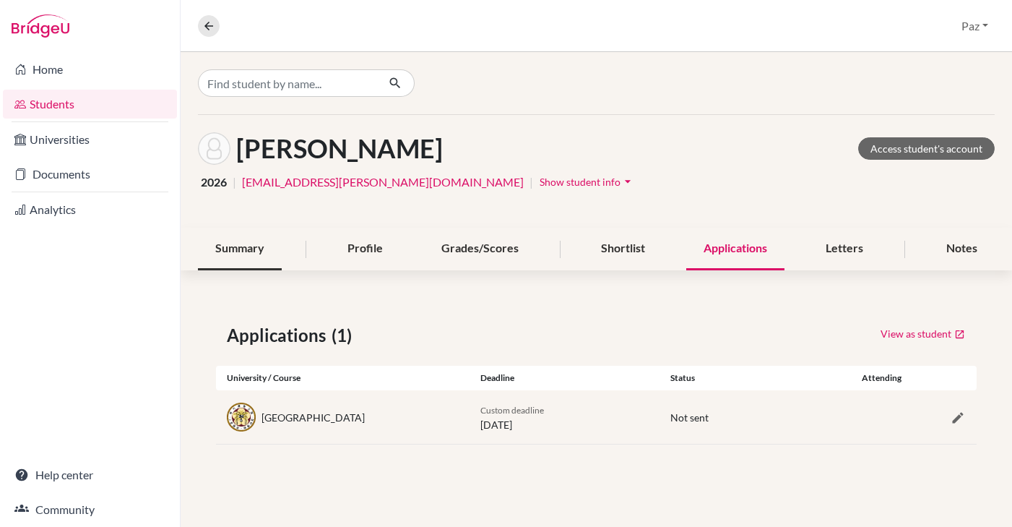 The width and height of the screenshot is (1012, 527). What do you see at coordinates (90, 69) in the screenshot?
I see `a: Home` at bounding box center [90, 69].